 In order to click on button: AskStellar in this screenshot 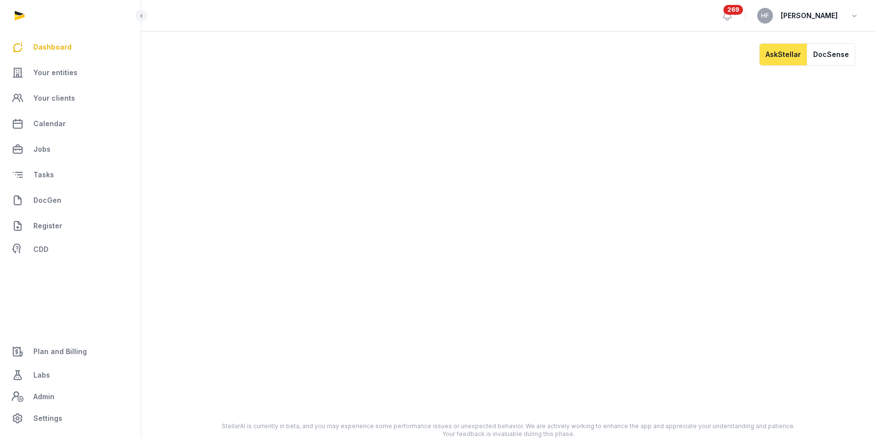, I will do `click(783, 54)`.